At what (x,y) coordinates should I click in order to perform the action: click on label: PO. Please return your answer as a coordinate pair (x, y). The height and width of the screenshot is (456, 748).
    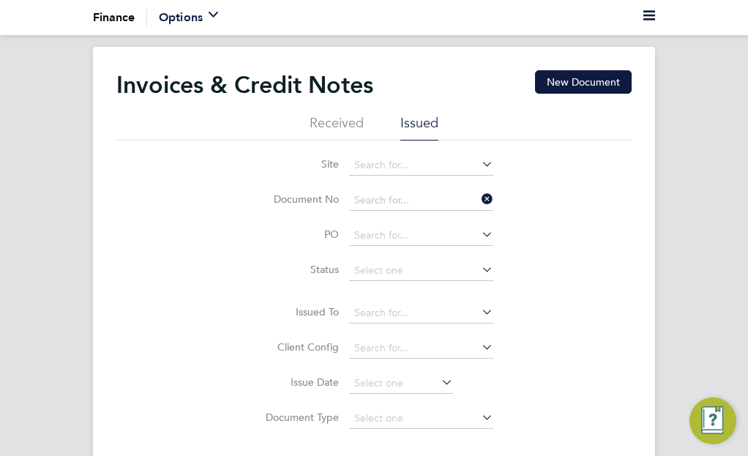
    Looking at the image, I should click on (296, 234).